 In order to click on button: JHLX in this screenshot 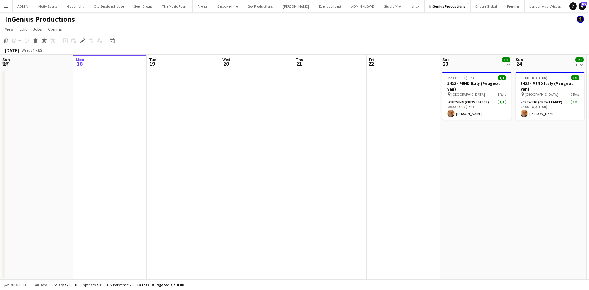, I will do `click(415, 6)`.